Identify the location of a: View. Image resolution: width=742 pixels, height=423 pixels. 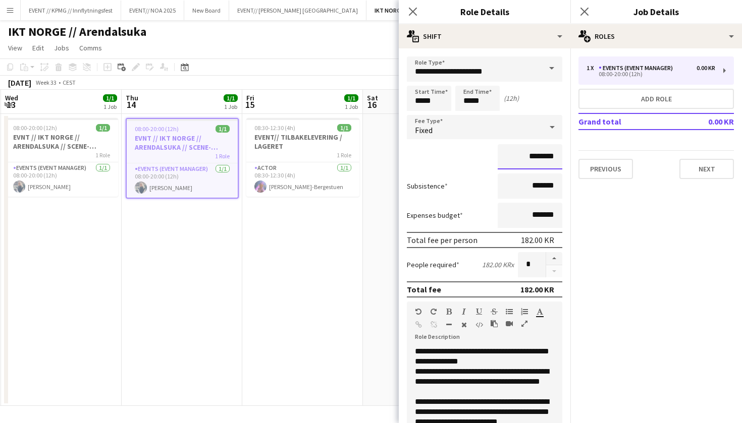
(15, 48).